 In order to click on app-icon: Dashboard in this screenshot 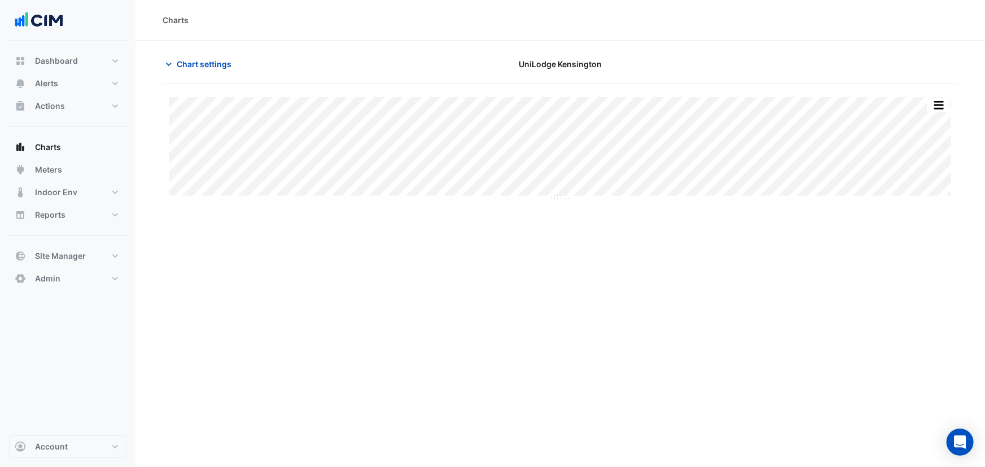, I will do `click(20, 61)`.